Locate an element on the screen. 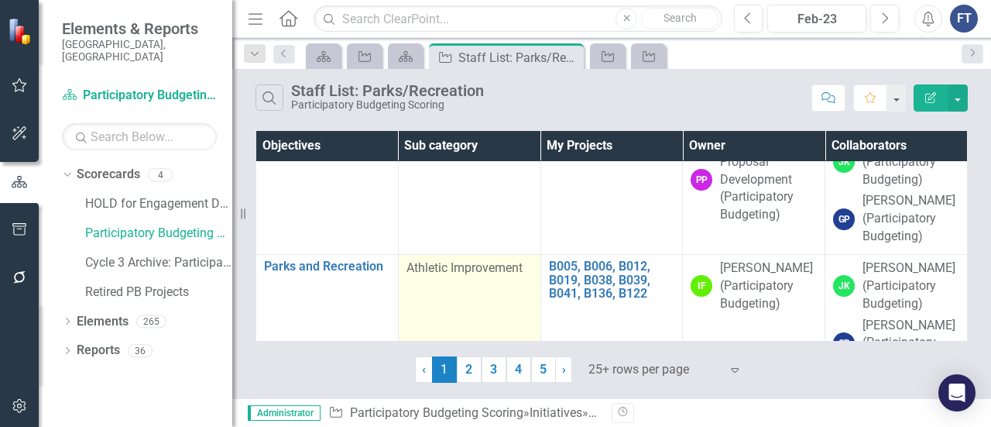  a: Elements is located at coordinates (102, 321).